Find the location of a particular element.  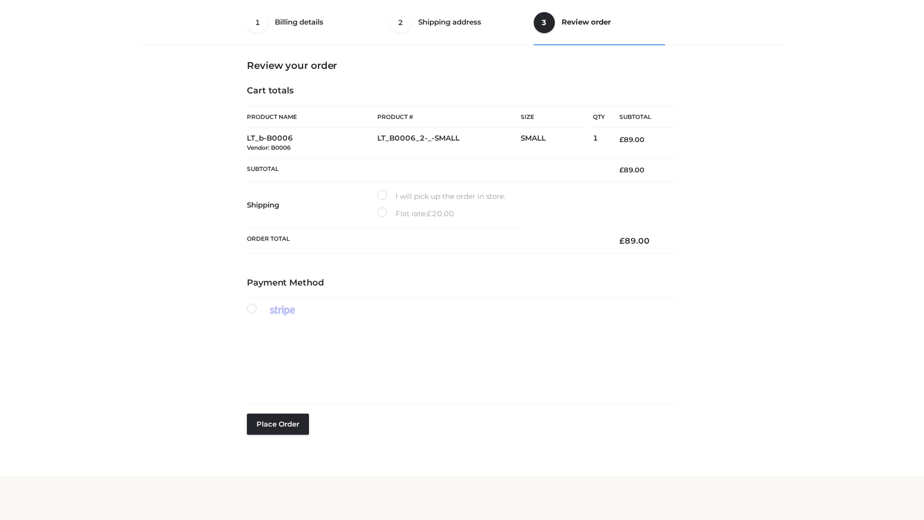

h3: Review your order is located at coordinates (462, 65).